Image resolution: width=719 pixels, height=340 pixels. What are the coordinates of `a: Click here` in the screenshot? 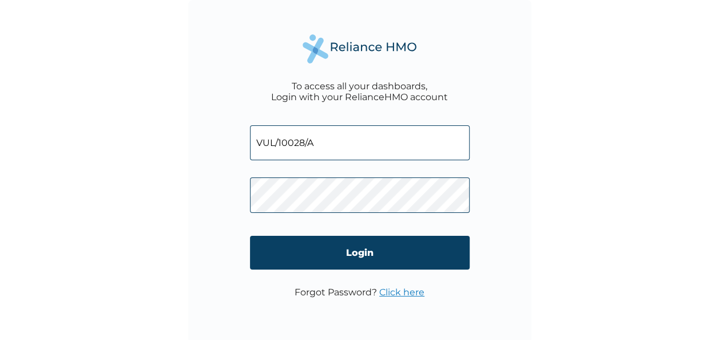 It's located at (401, 292).